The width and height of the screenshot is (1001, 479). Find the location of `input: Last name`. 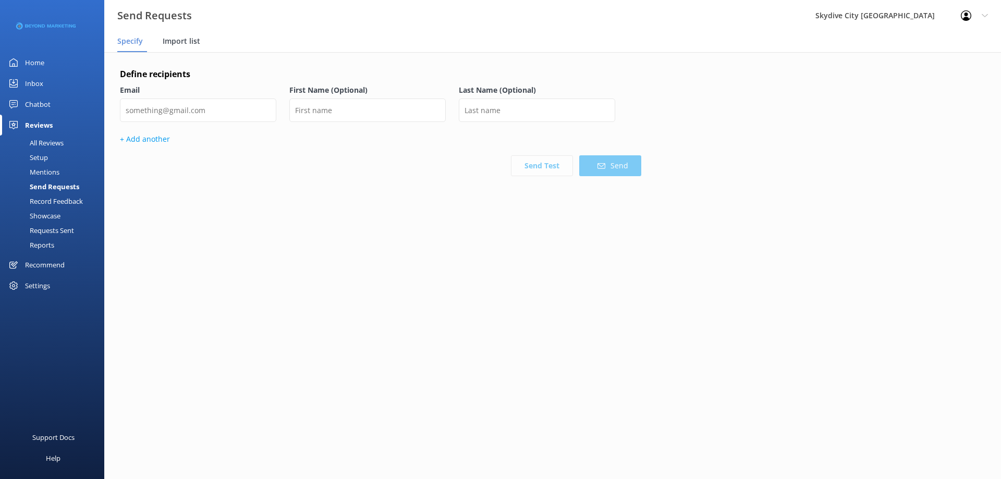

input: Last name is located at coordinates (537, 110).